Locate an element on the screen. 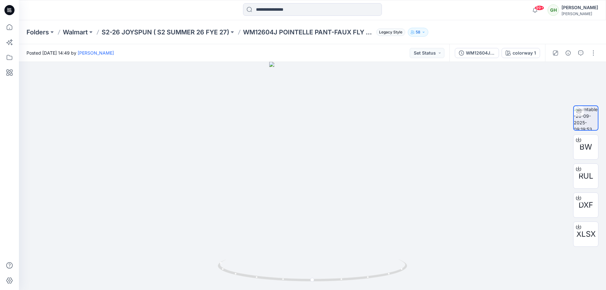 Image resolution: width=606 pixels, height=290 pixels. div: GH is located at coordinates (553, 10).